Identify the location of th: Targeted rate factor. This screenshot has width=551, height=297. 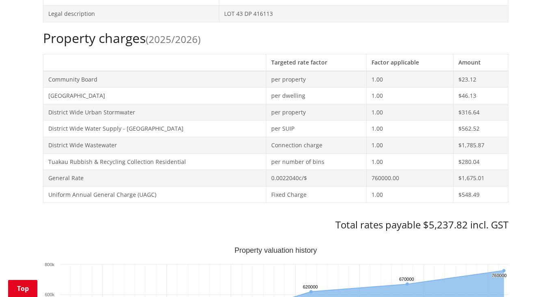
(316, 62).